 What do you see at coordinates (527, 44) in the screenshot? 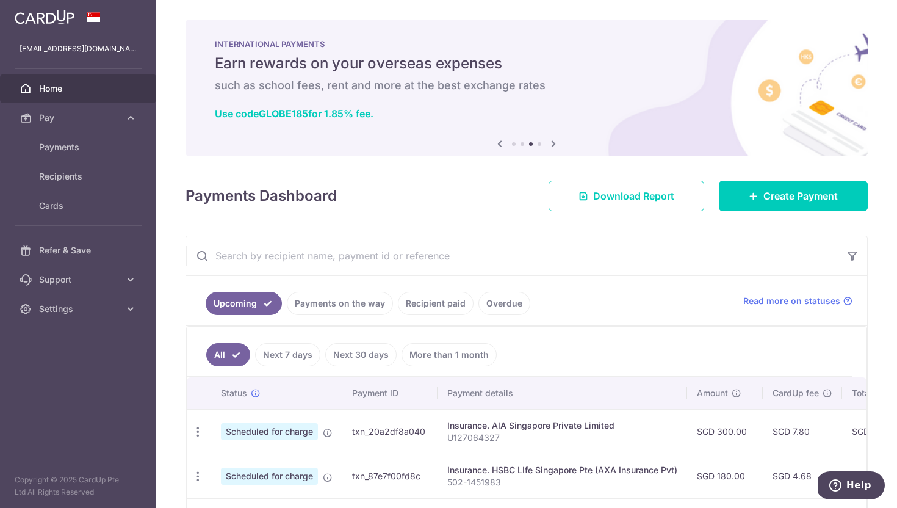
I see `p: INTERNATIONAL PAYMENTS` at bounding box center [527, 44].